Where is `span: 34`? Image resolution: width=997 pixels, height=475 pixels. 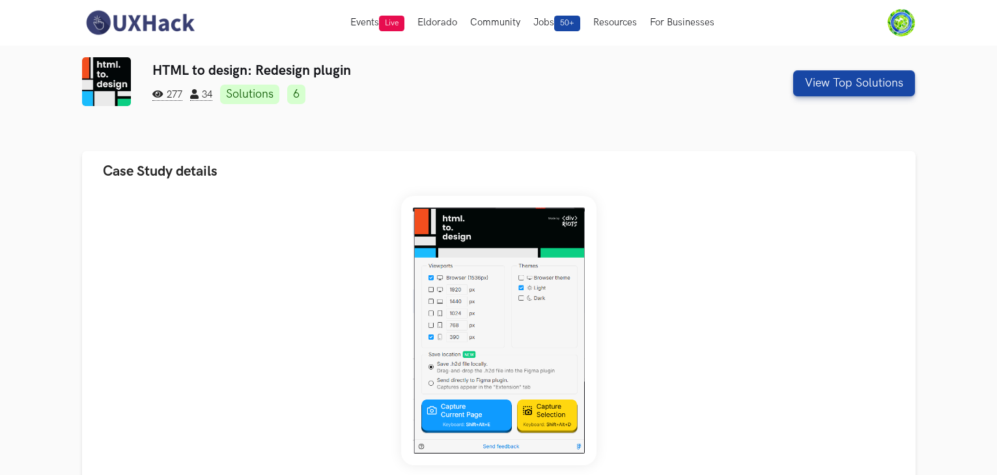
span: 34 is located at coordinates (201, 95).